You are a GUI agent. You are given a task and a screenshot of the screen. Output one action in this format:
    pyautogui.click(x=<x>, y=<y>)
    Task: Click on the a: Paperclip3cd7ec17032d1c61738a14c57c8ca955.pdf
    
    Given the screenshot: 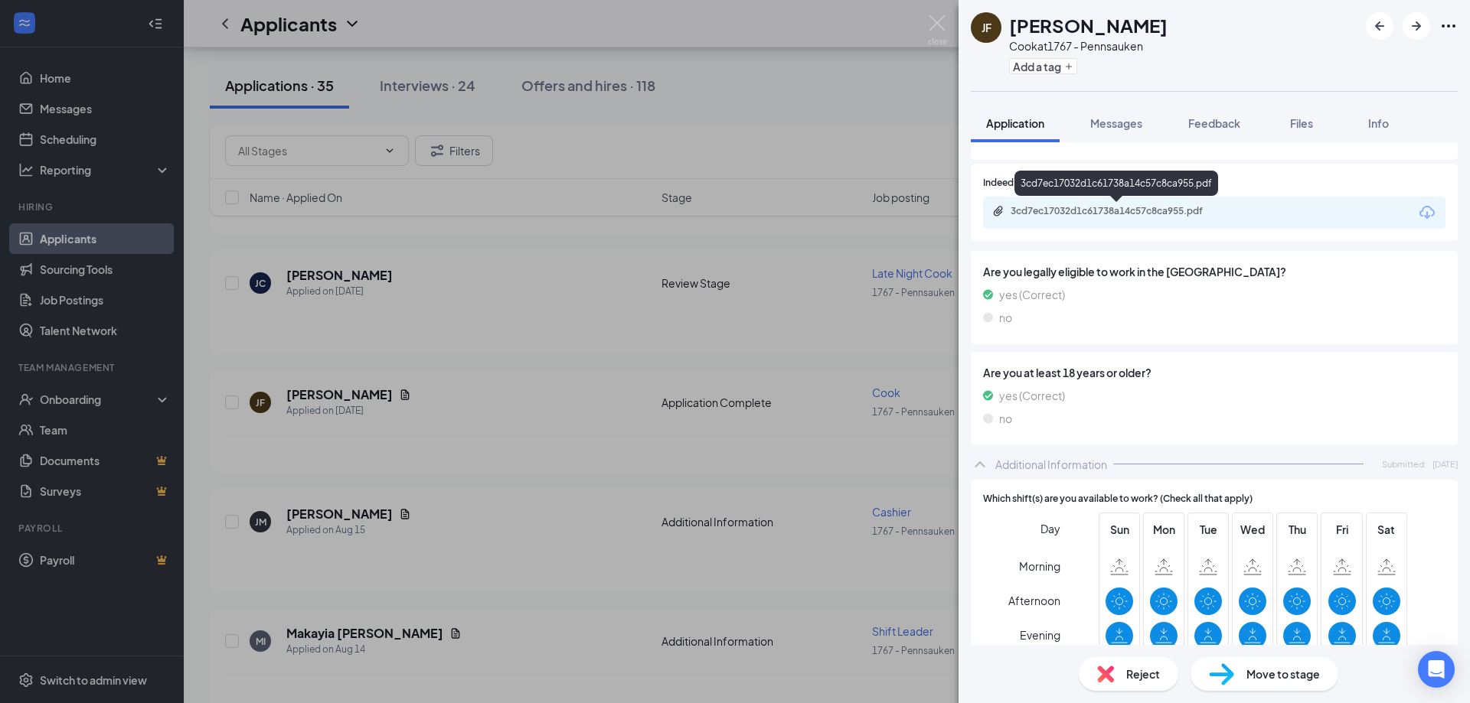 What is the action you would take?
    pyautogui.click(x=1116, y=212)
    